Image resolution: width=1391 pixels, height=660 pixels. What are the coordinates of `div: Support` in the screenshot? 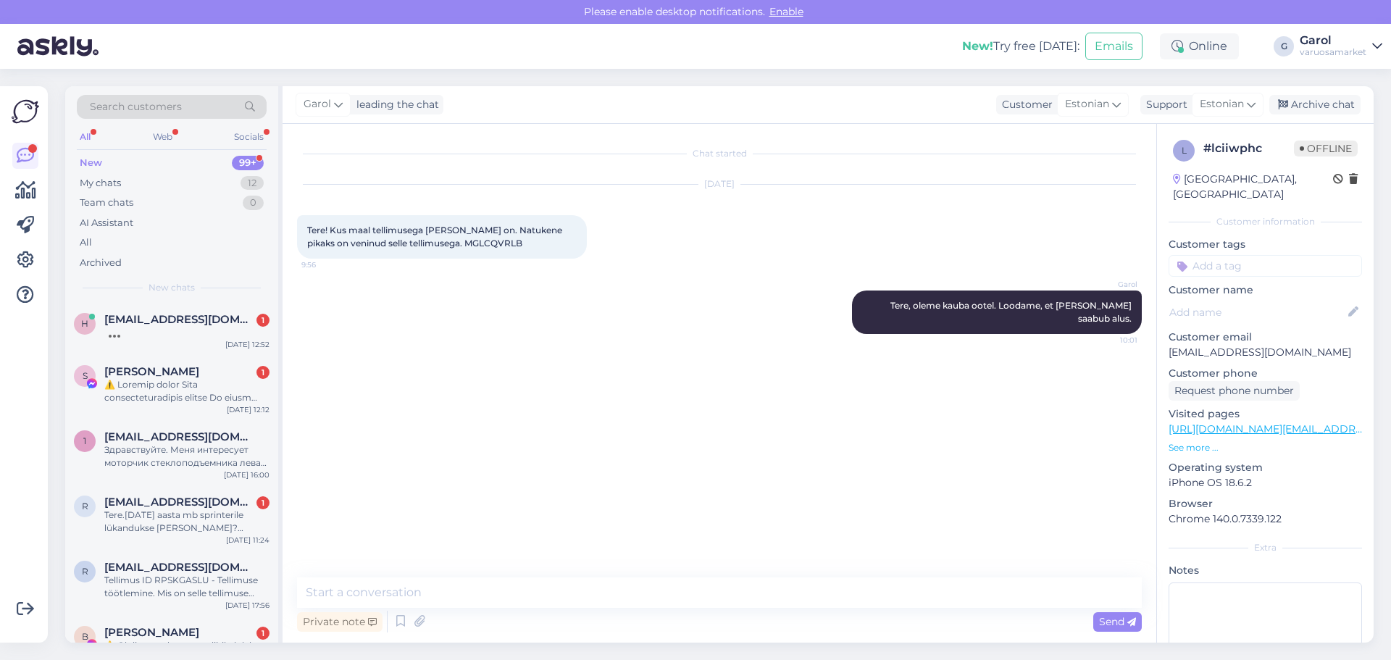 It's located at (1163, 104).